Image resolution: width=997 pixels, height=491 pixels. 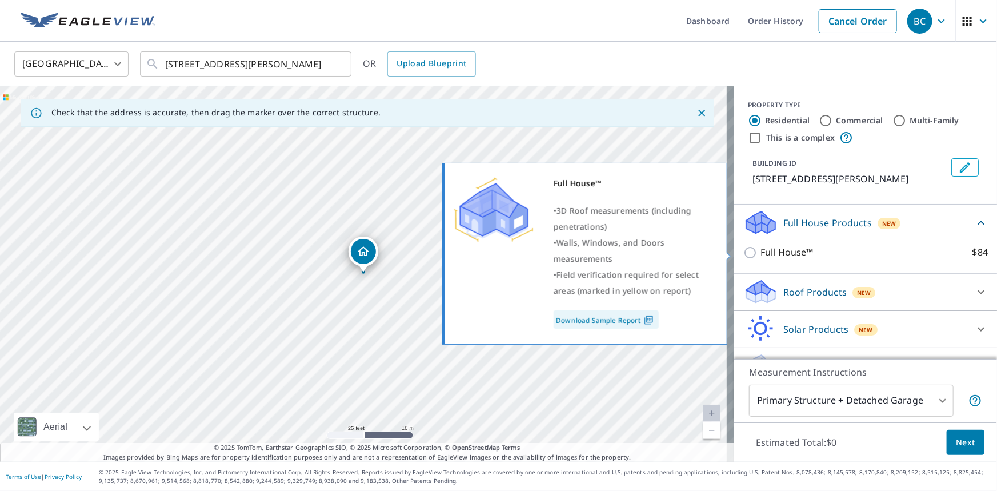 I want to click on a: Current Level 20, Zoom In Disabled, so click(x=712, y=413).